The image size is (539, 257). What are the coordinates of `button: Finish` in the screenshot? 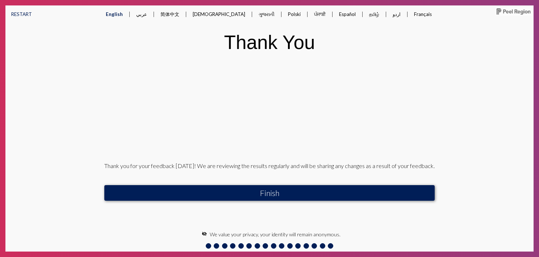 It's located at (270, 193).